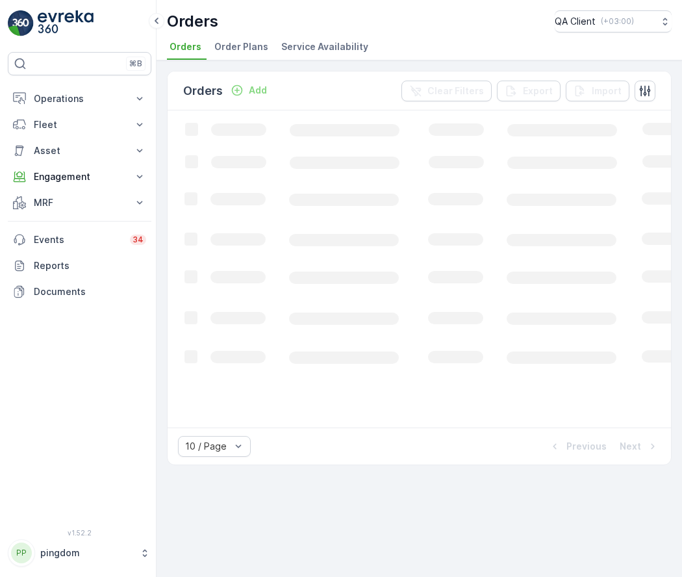 The image size is (682, 577). Describe the element at coordinates (455, 91) in the screenshot. I see `p: Clear Filters` at that location.